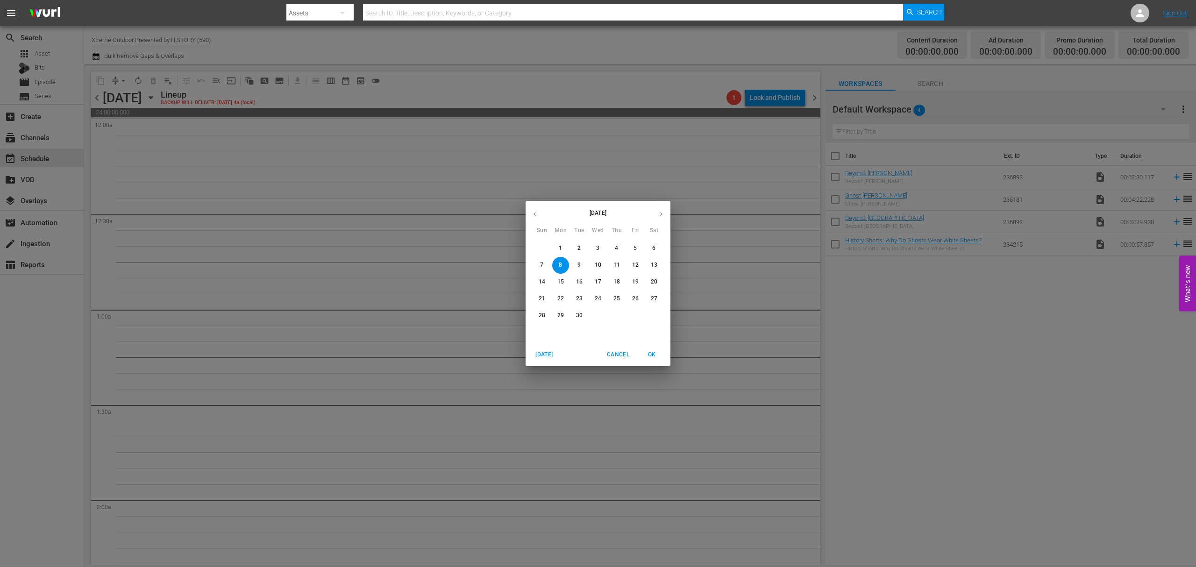  What do you see at coordinates (617, 265) in the screenshot?
I see `button: 11` at bounding box center [617, 265].